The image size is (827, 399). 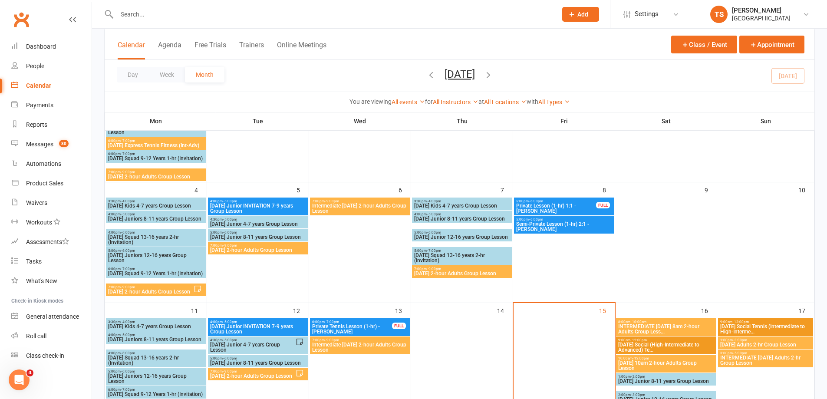 I want to click on div: What's New, so click(x=42, y=281).